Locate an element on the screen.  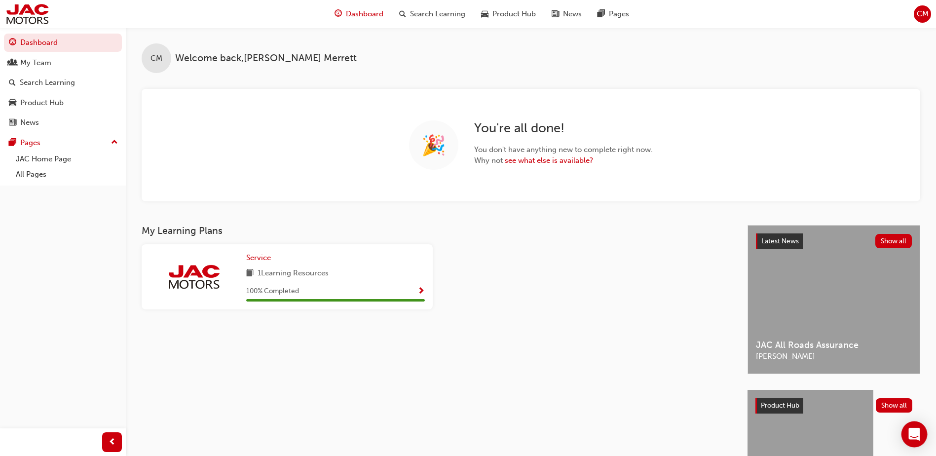
a: search-iconSearch Learning is located at coordinates (432, 14).